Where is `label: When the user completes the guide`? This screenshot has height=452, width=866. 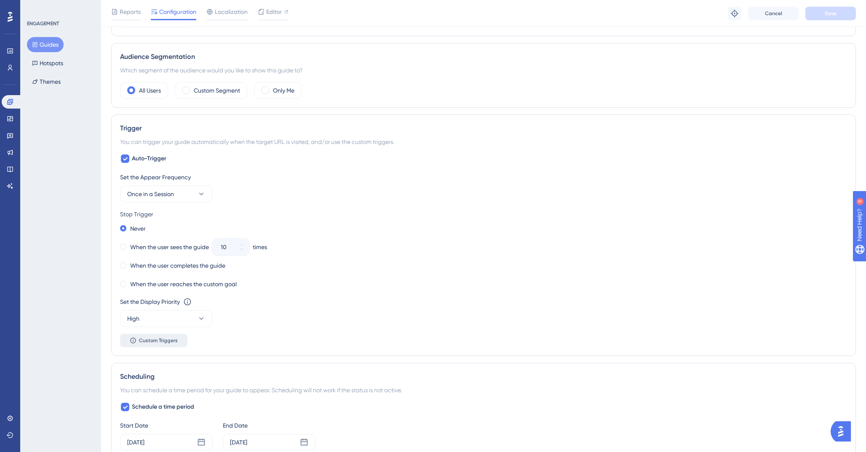
label: When the user completes the guide is located at coordinates (178, 266).